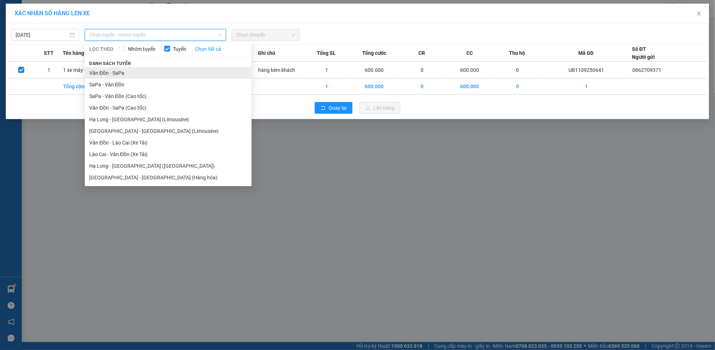 This screenshot has width=715, height=350. I want to click on li: SaPa - Vân Đồn, so click(168, 85).